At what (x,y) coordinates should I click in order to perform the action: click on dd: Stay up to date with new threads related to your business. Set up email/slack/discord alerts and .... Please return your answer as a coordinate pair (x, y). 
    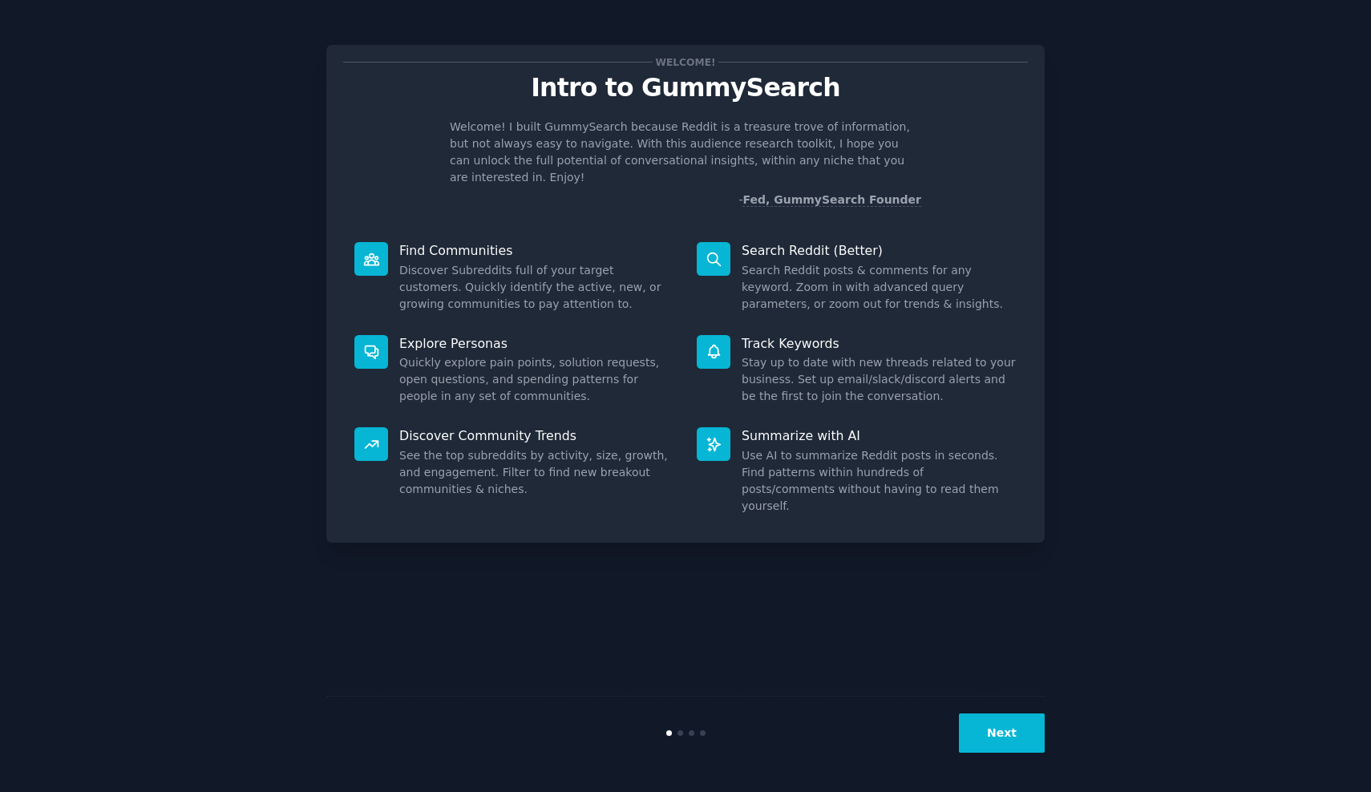
    Looking at the image, I should click on (878, 379).